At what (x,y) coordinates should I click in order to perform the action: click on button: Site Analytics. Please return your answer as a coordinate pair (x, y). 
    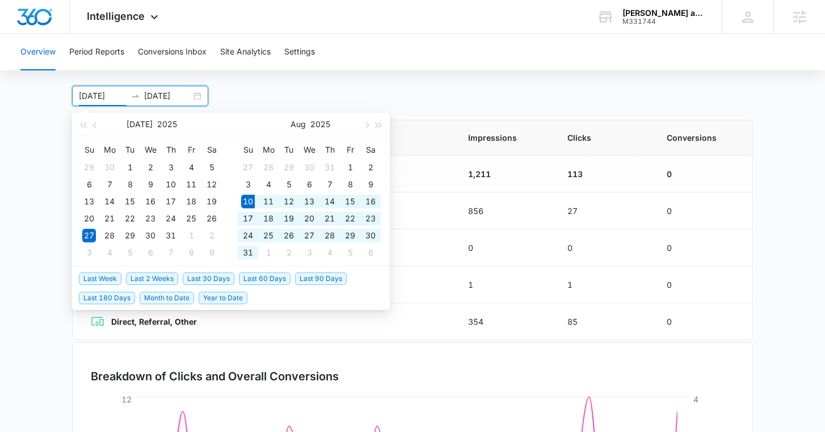
    Looking at the image, I should click on (245, 52).